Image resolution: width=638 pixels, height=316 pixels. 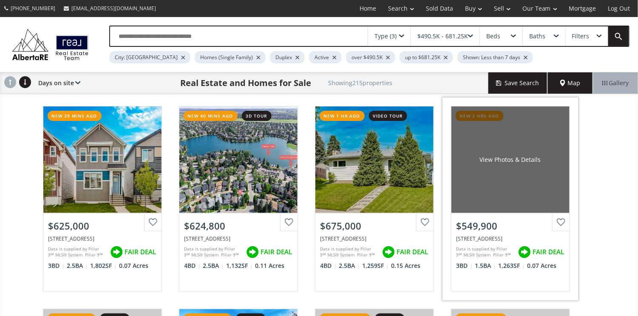 I want to click on div: View Photos & Details, so click(x=511, y=159).